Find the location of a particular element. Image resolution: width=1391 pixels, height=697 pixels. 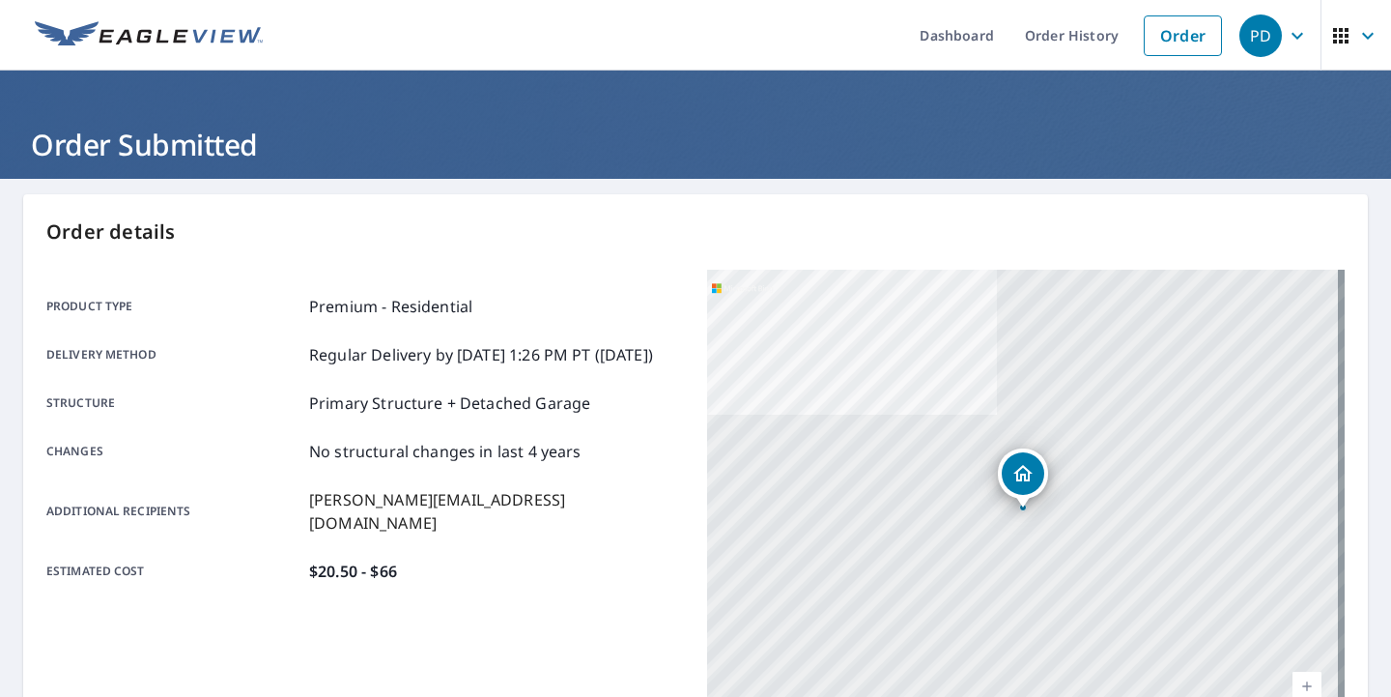

p: Delivery method is located at coordinates (174, 355).